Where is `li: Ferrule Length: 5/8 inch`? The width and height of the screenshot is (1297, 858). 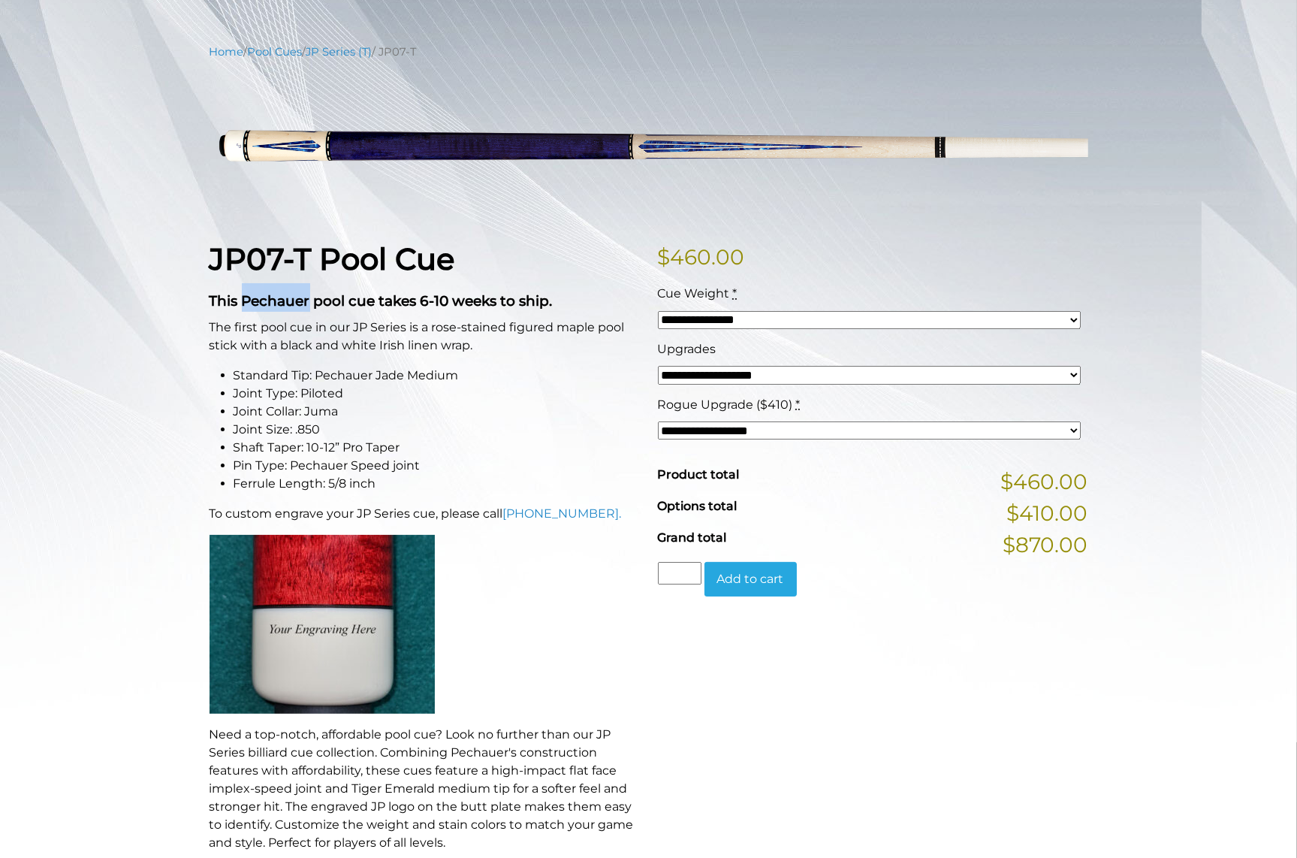
li: Ferrule Length: 5/8 inch is located at coordinates (436, 484).